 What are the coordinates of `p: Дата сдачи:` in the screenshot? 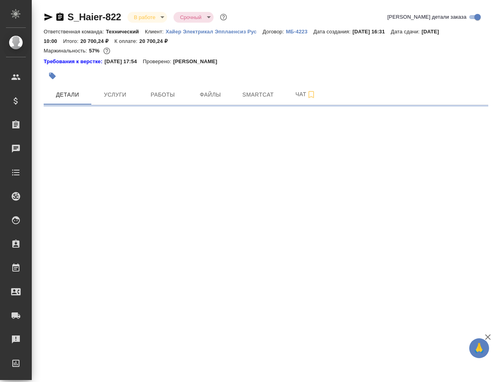 It's located at (406, 31).